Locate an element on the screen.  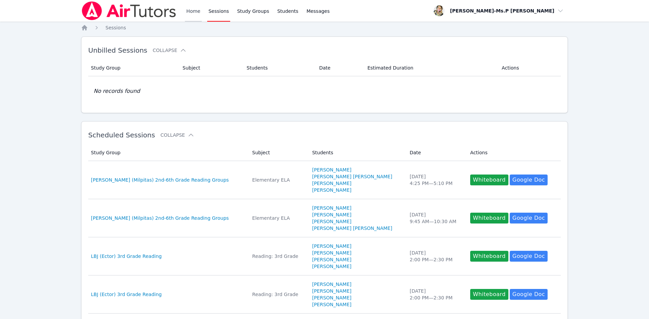
img: Air Tutors is located at coordinates (129, 11).